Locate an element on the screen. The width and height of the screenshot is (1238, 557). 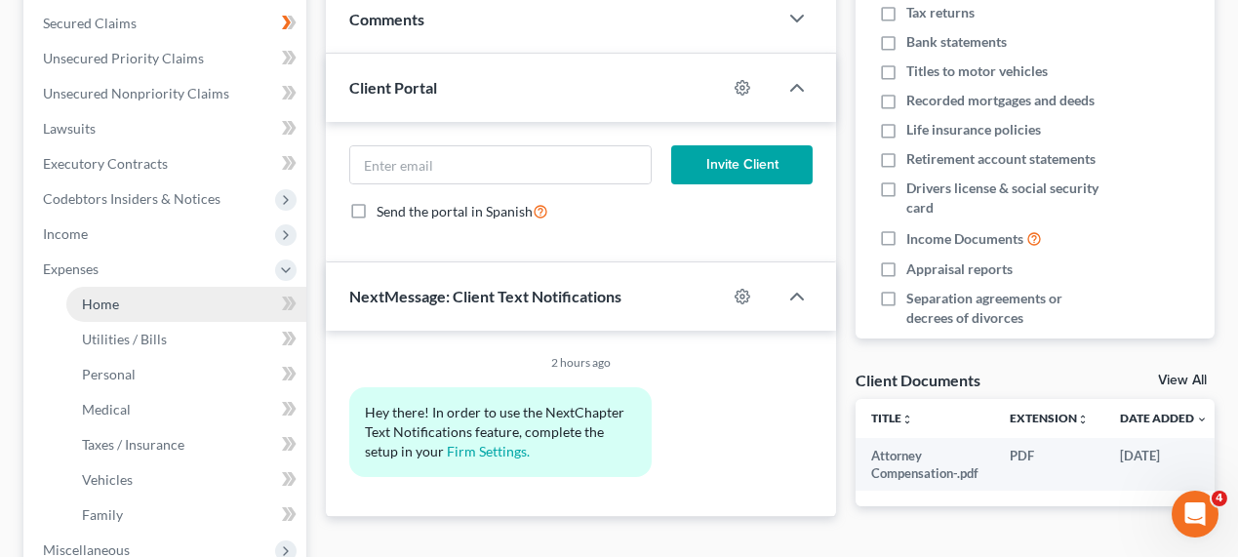
a: Vehicles is located at coordinates (186, 480).